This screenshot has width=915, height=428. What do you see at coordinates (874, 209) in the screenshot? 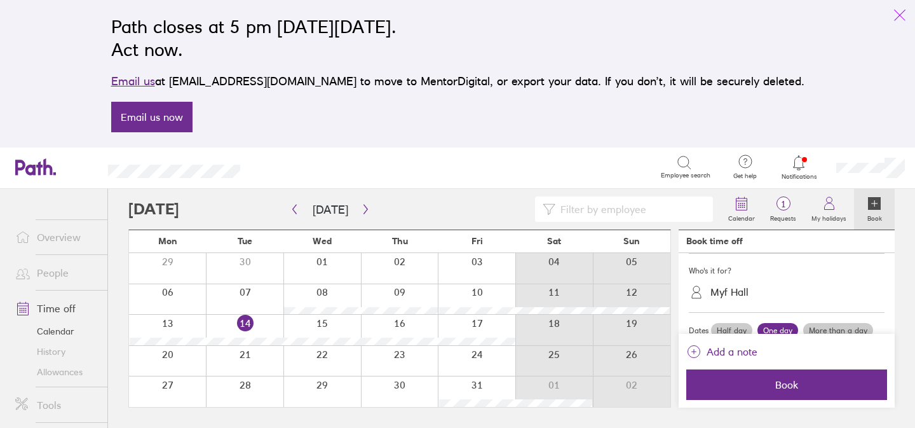
I see `a: Book` at bounding box center [874, 209].